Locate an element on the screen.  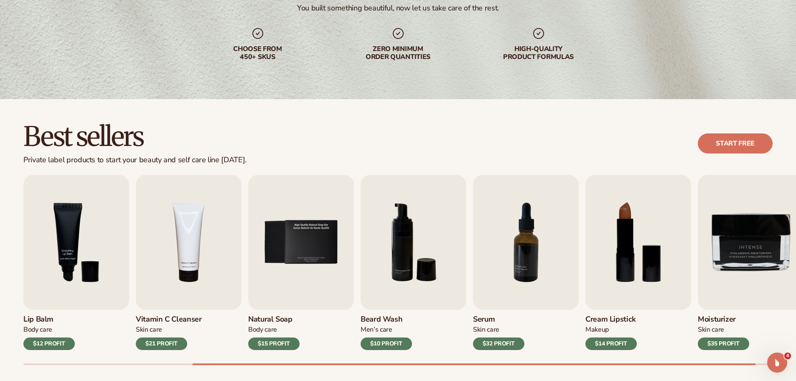
h3: Lip Balm is located at coordinates (49, 319).